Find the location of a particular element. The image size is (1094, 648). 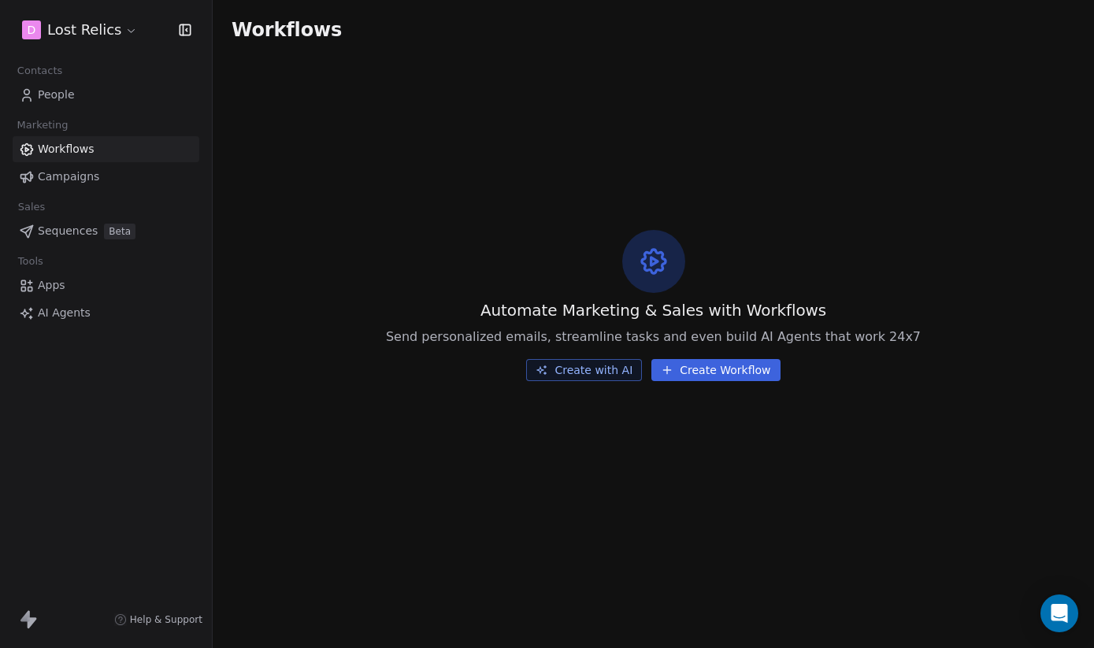

a: Help & Support is located at coordinates (158, 620).